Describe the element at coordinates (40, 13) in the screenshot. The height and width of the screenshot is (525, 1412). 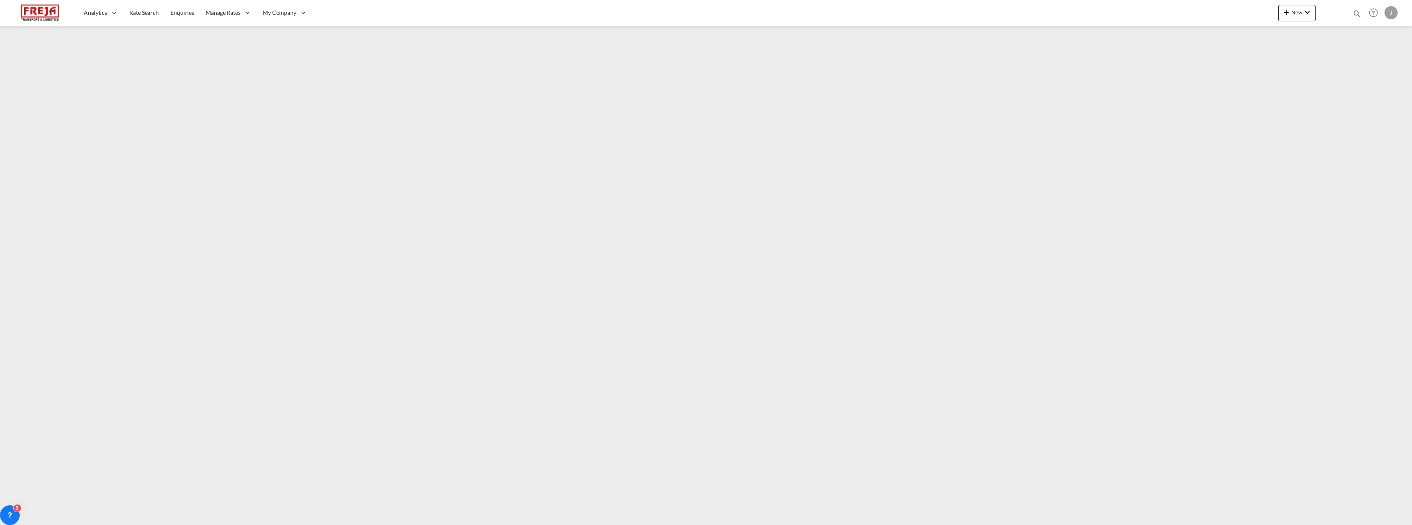
I see `img: 586607c025bf11f083711d99603023e7.png` at that location.